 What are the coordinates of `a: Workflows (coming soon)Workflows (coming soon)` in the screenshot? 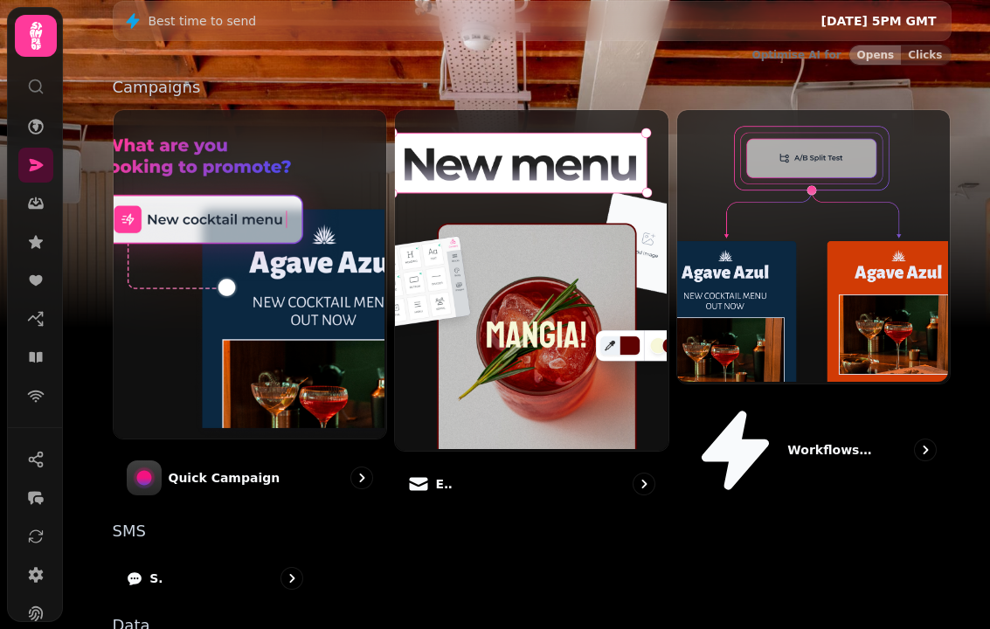 It's located at (814, 309).